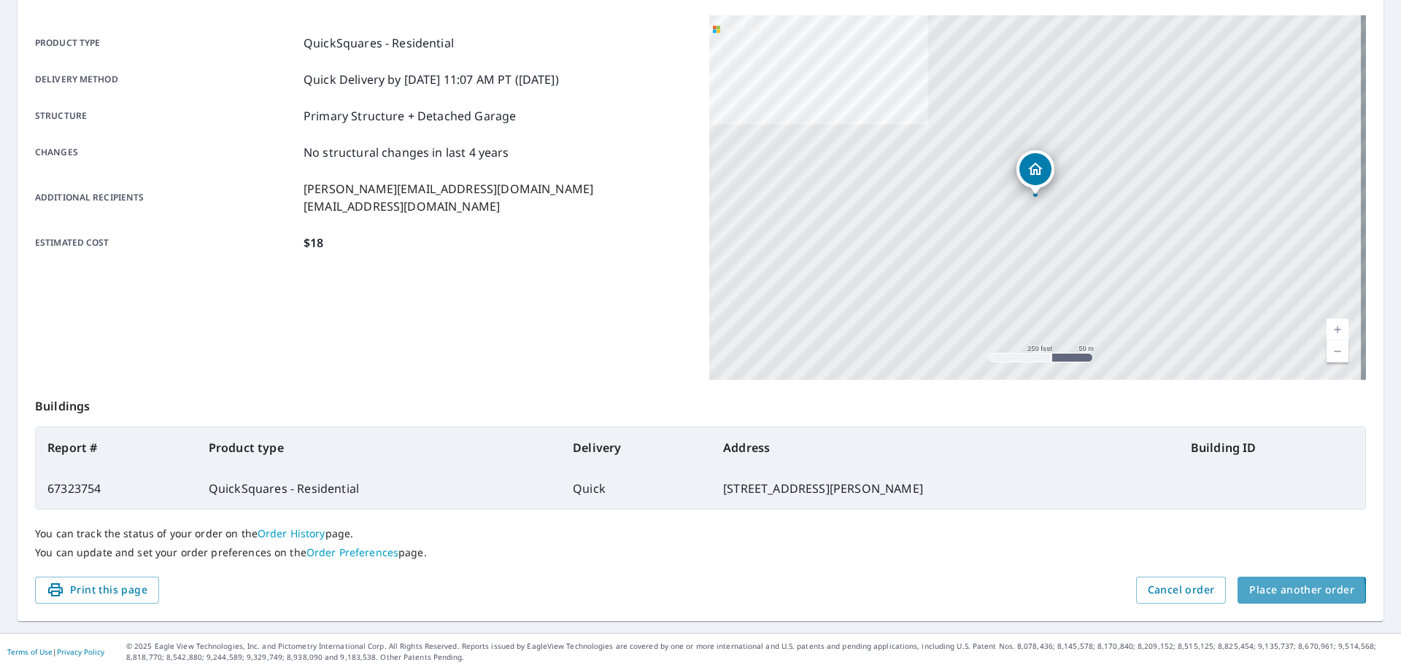 The width and height of the screenshot is (1401, 670). Describe the element at coordinates (700, 534) in the screenshot. I see `p: You can track the status of your order on the page.` at that location.